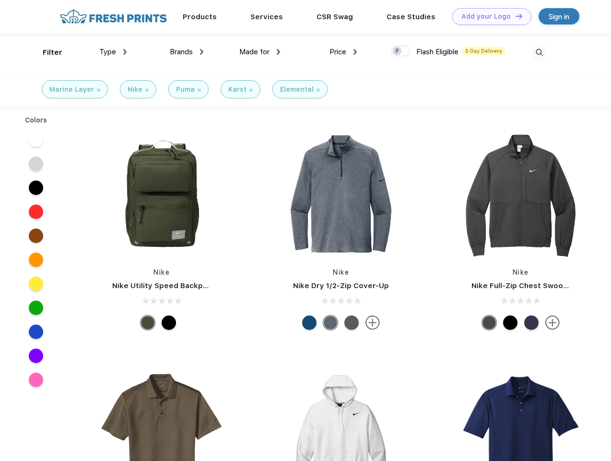 This screenshot has width=611, height=461. I want to click on div: Black Heather, so click(352, 322).